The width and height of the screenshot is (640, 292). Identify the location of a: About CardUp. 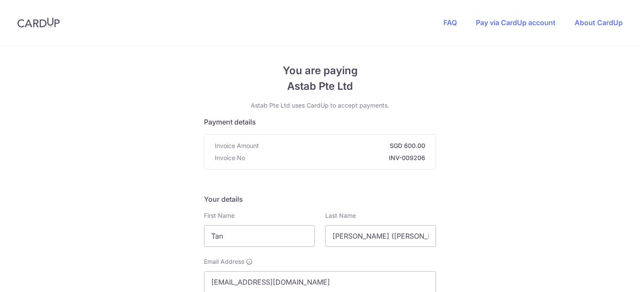
(599, 23).